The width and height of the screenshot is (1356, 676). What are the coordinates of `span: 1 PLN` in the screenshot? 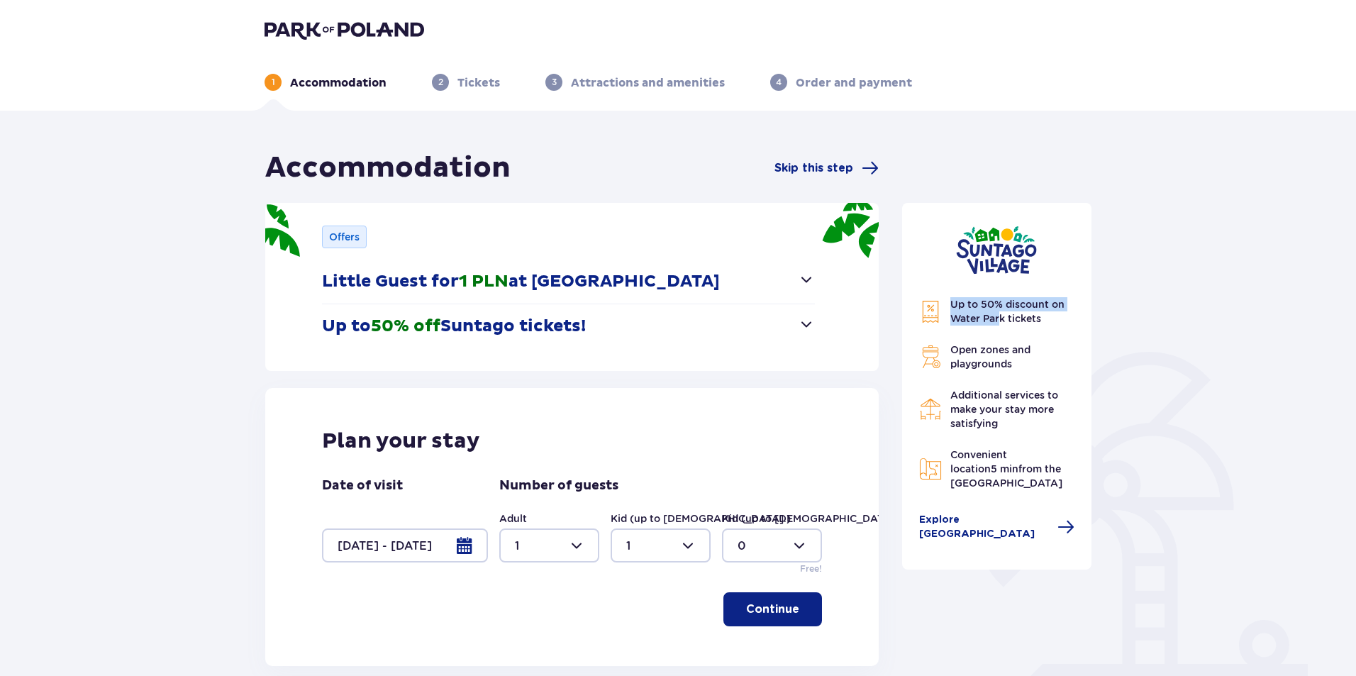 It's located at (484, 282).